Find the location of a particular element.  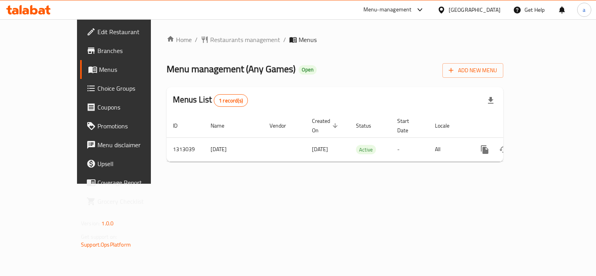

a: Choice Groups is located at coordinates (128, 88).